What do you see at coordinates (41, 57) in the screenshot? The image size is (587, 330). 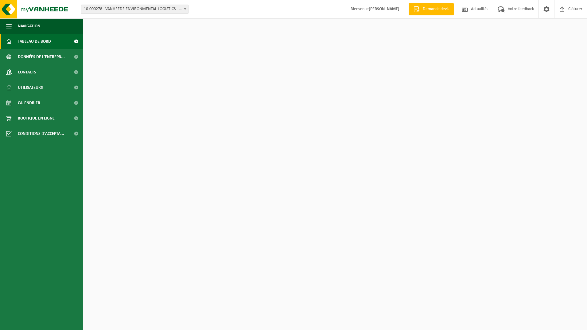 I see `span: Données de l'entrepr...` at bounding box center [41, 57].